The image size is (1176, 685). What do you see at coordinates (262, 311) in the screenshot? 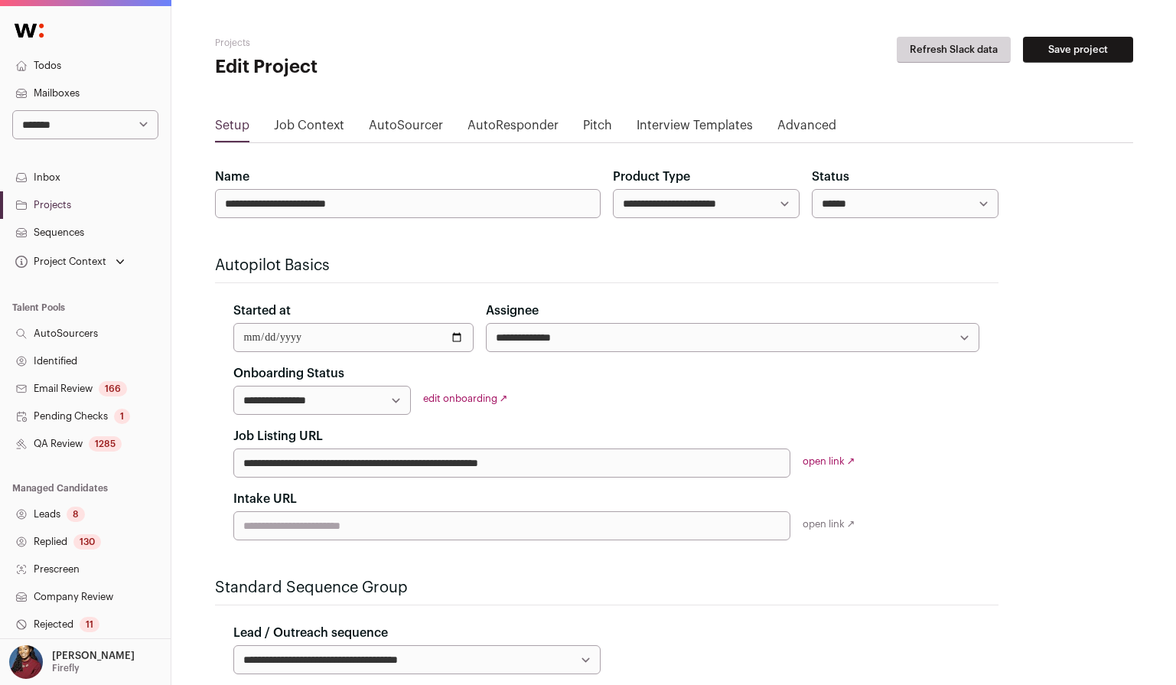
I see `label: Started at` at bounding box center [262, 311].